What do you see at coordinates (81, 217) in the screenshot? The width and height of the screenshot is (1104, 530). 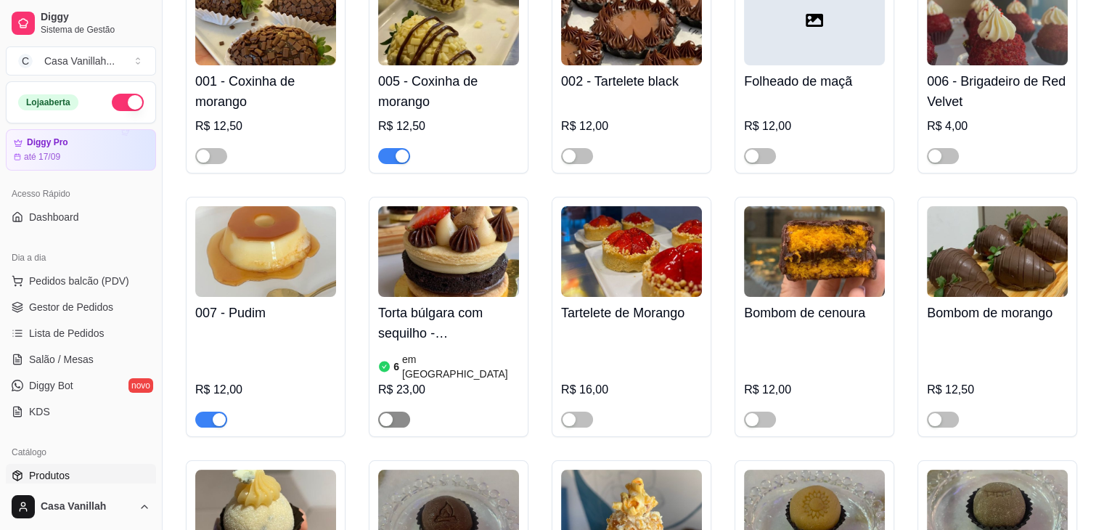 I see `a: Dashboard` at bounding box center [81, 217].